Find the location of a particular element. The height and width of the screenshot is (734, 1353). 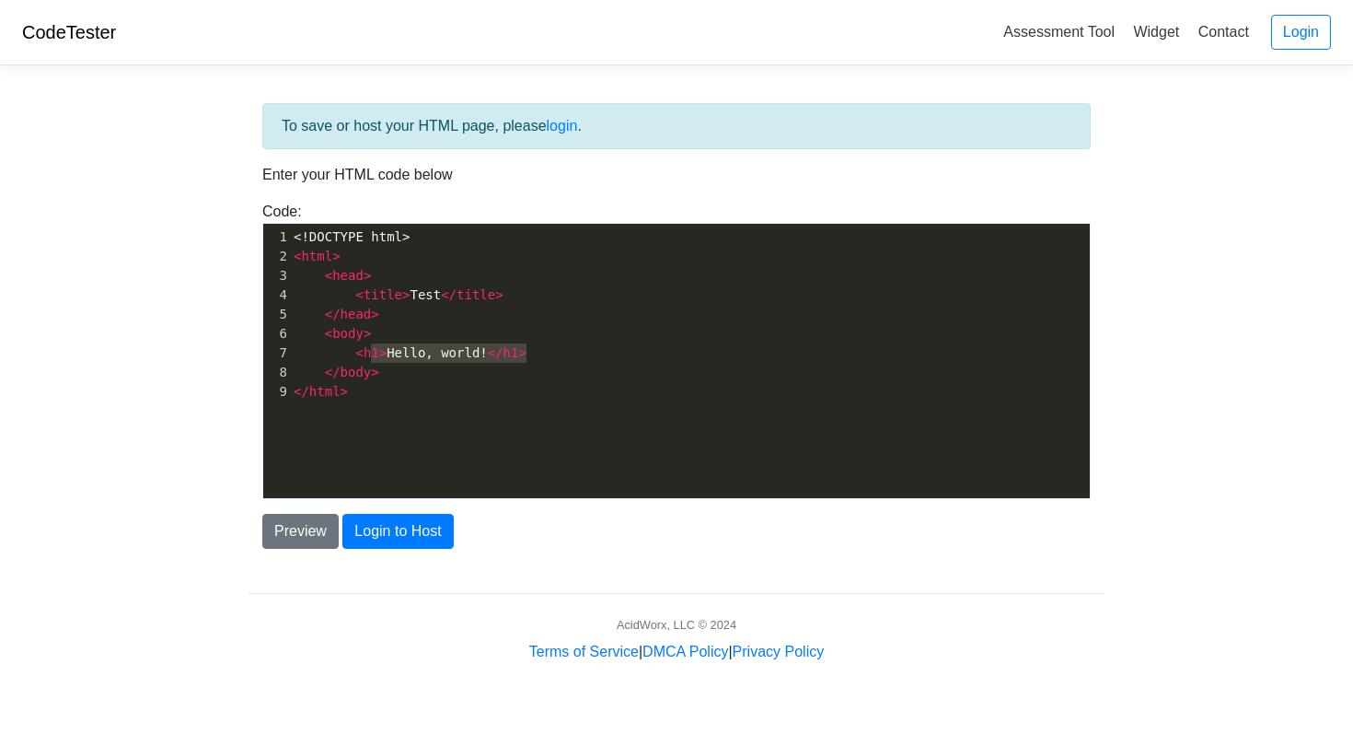

div: 9 is located at coordinates (276, 391).